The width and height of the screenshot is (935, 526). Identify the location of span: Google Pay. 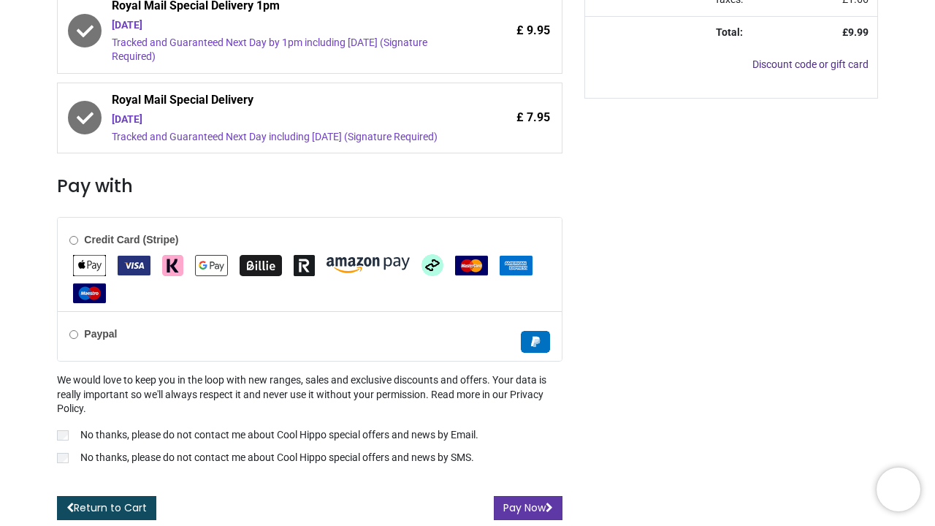
(211, 265).